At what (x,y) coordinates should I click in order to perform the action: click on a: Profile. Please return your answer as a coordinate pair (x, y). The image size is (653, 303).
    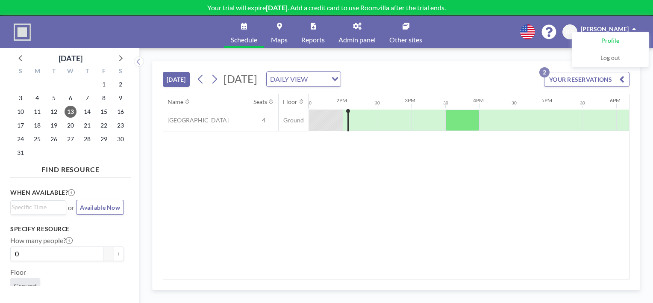
    Looking at the image, I should click on (611, 41).